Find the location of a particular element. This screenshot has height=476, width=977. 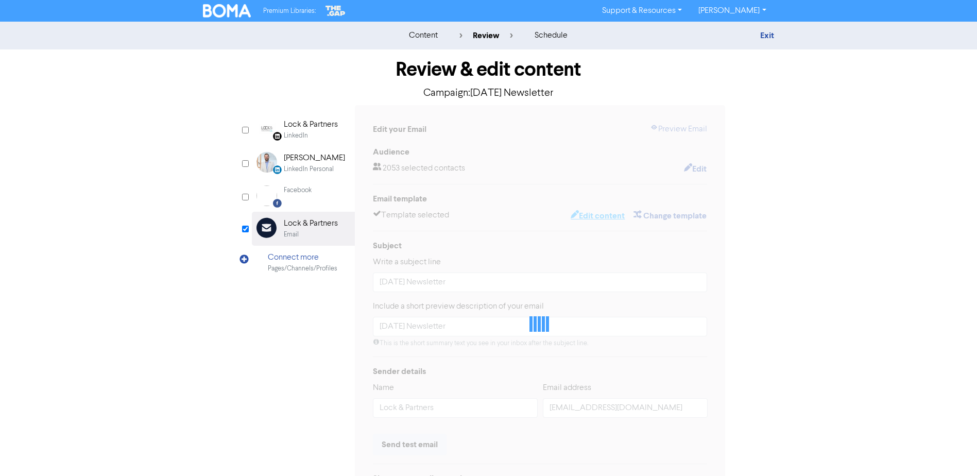

div: Email is located at coordinates (291, 234).